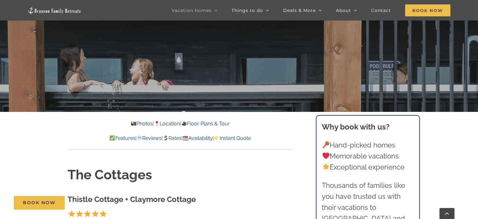  What do you see at coordinates (132, 199) in the screenshot?
I see `strong: Thistle Cottage + Claymore Cottage` at bounding box center [132, 199].